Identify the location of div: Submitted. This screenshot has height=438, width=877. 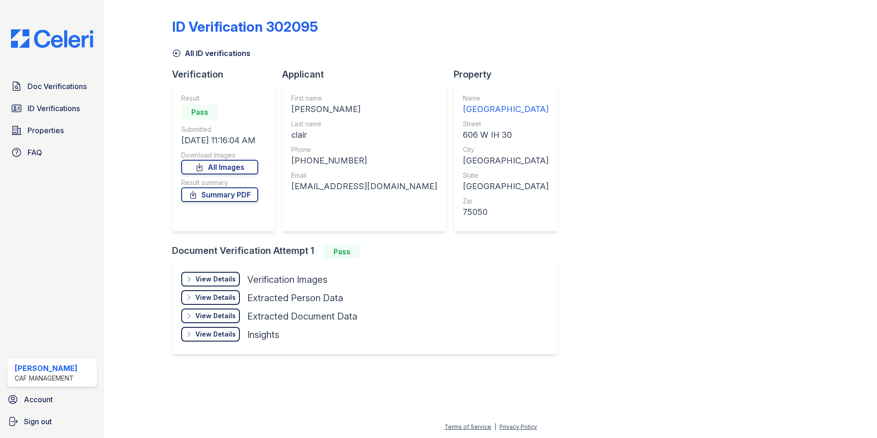
(220, 129).